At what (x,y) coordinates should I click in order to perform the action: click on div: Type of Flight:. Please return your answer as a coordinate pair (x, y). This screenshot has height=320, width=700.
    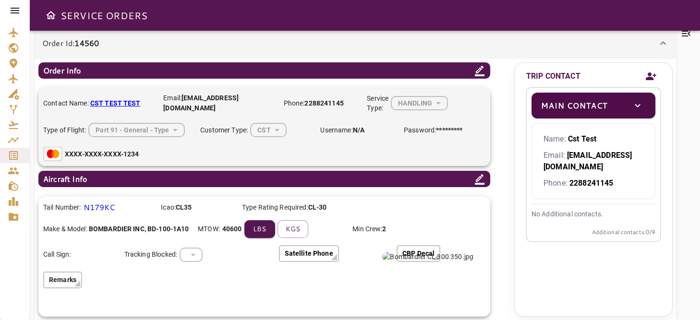
    Looking at the image, I should click on (117, 130).